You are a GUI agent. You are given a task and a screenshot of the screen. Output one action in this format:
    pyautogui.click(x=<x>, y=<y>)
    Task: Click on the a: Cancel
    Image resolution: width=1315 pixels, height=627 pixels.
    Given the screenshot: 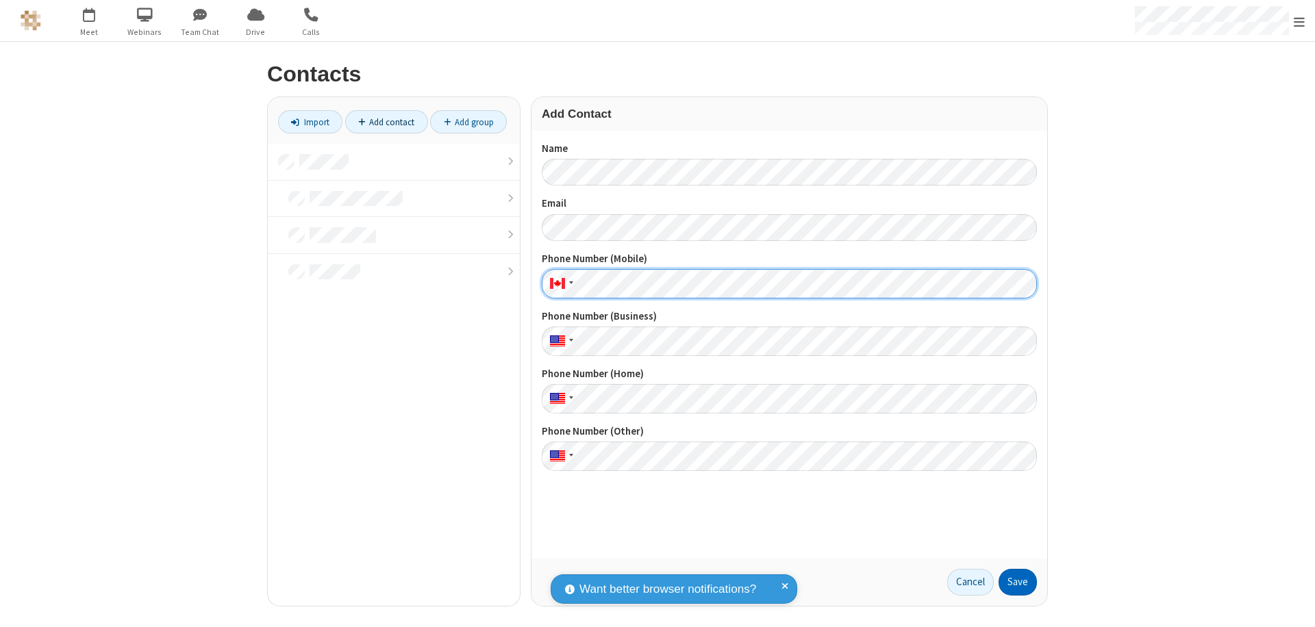 What is the action you would take?
    pyautogui.click(x=970, y=583)
    